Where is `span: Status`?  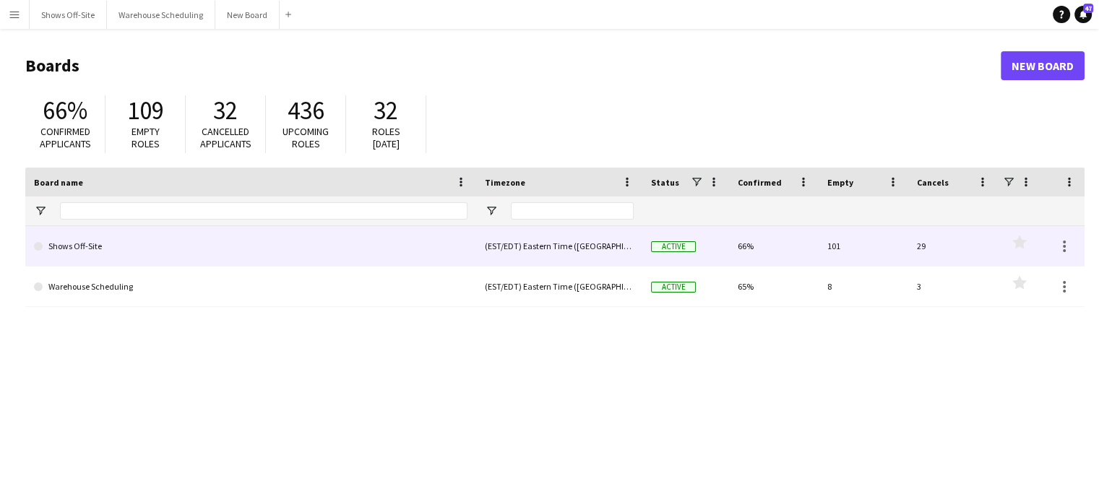 span: Status is located at coordinates (665, 182).